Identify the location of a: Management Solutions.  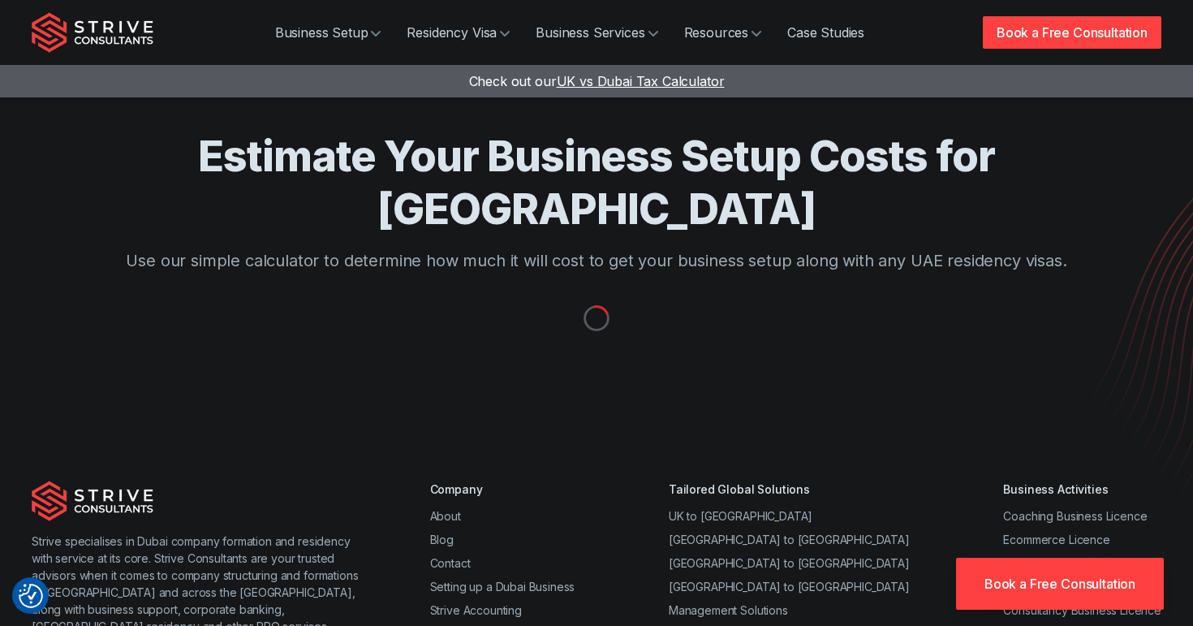
(728, 609).